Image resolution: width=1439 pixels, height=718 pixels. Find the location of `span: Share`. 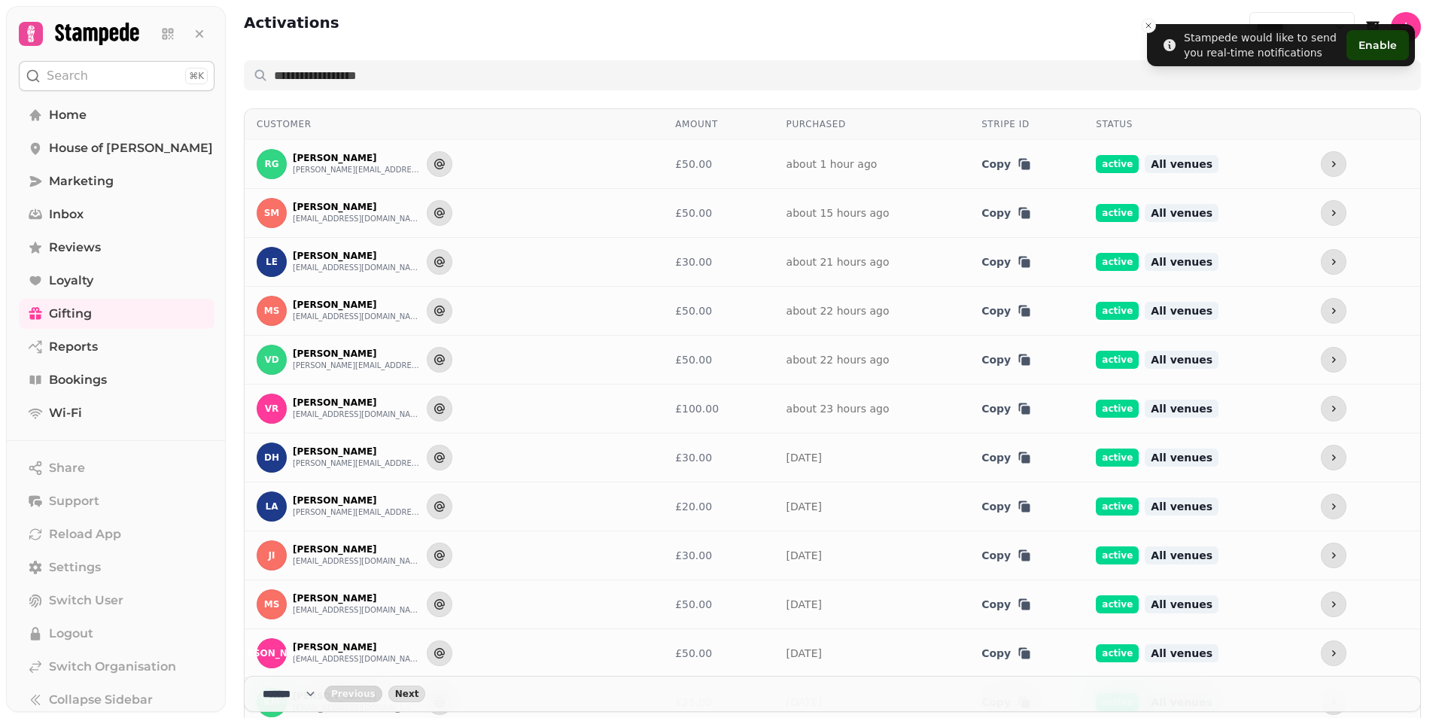

span: Share is located at coordinates (67, 468).